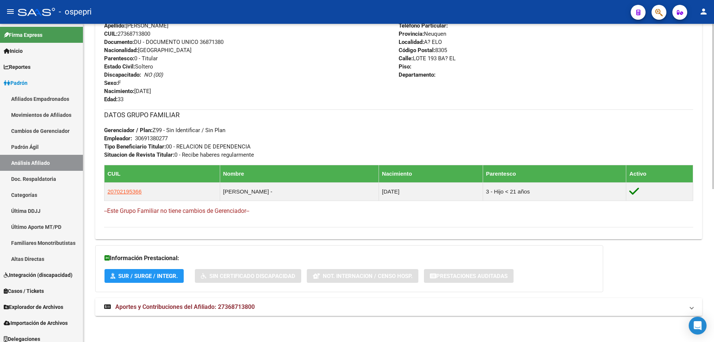 The height and width of the screenshot is (342, 714). What do you see at coordinates (139, 155) in the screenshot?
I see `strong: Situacion de Revista Titular:` at bounding box center [139, 155].